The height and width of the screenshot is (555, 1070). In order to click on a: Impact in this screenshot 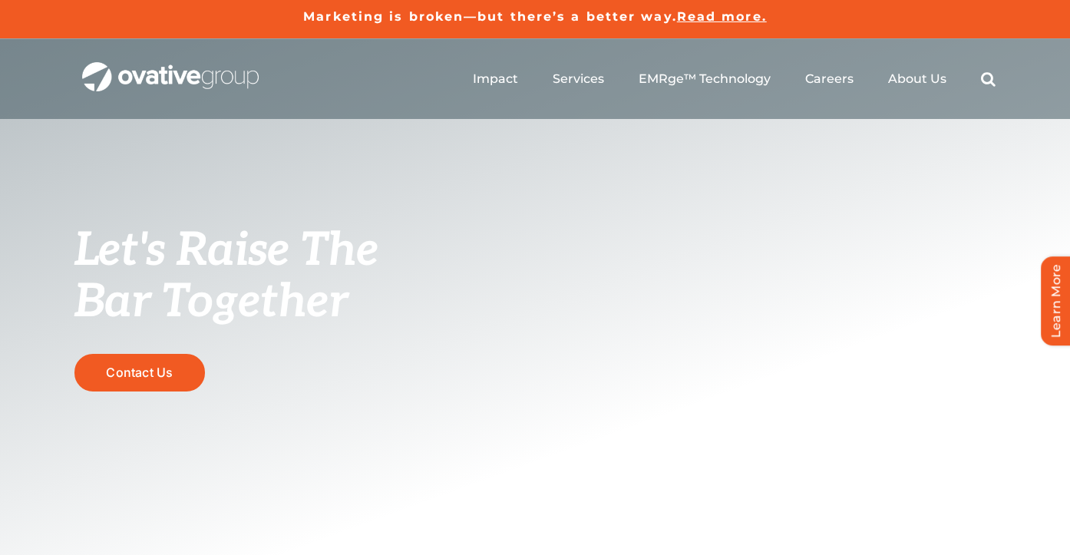, I will do `click(495, 79)`.